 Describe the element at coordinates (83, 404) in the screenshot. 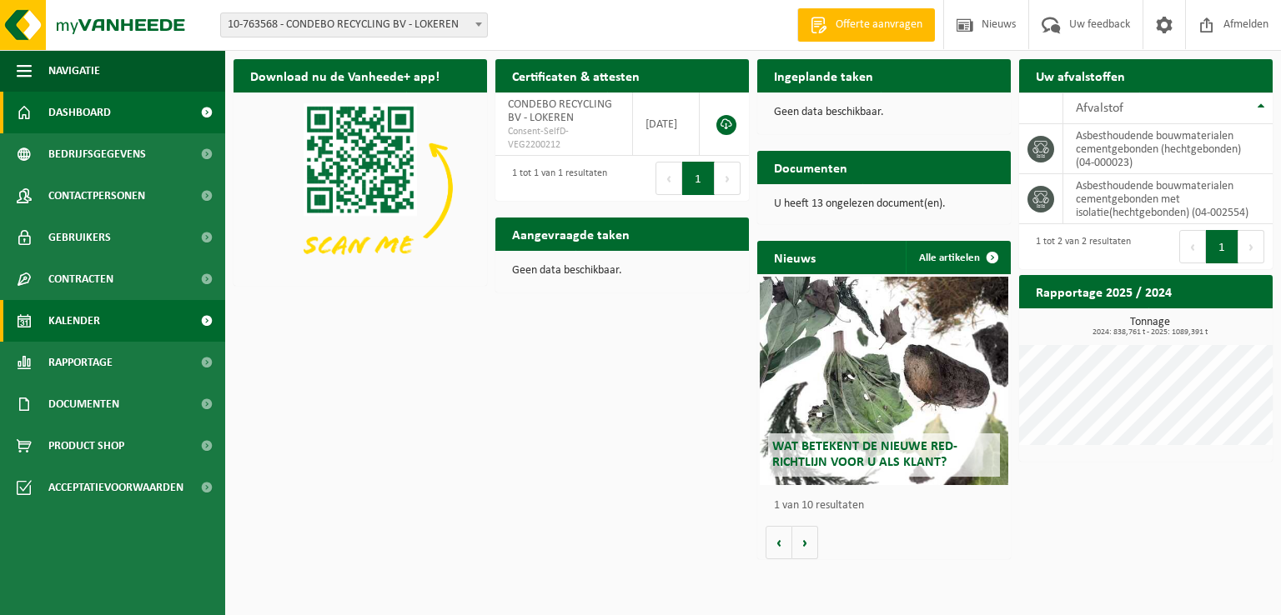

I see `span: Documenten` at that location.